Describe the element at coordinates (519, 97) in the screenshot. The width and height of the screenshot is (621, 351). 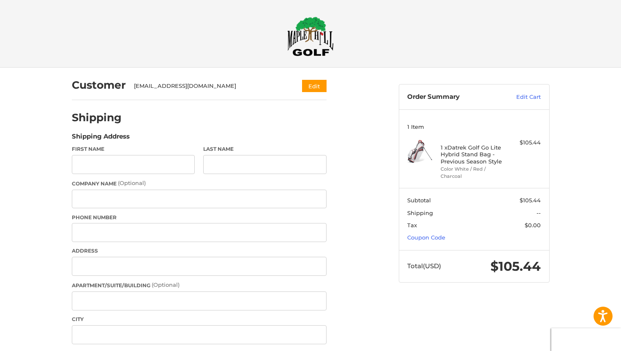
I see `a: Edit Cart` at that location.